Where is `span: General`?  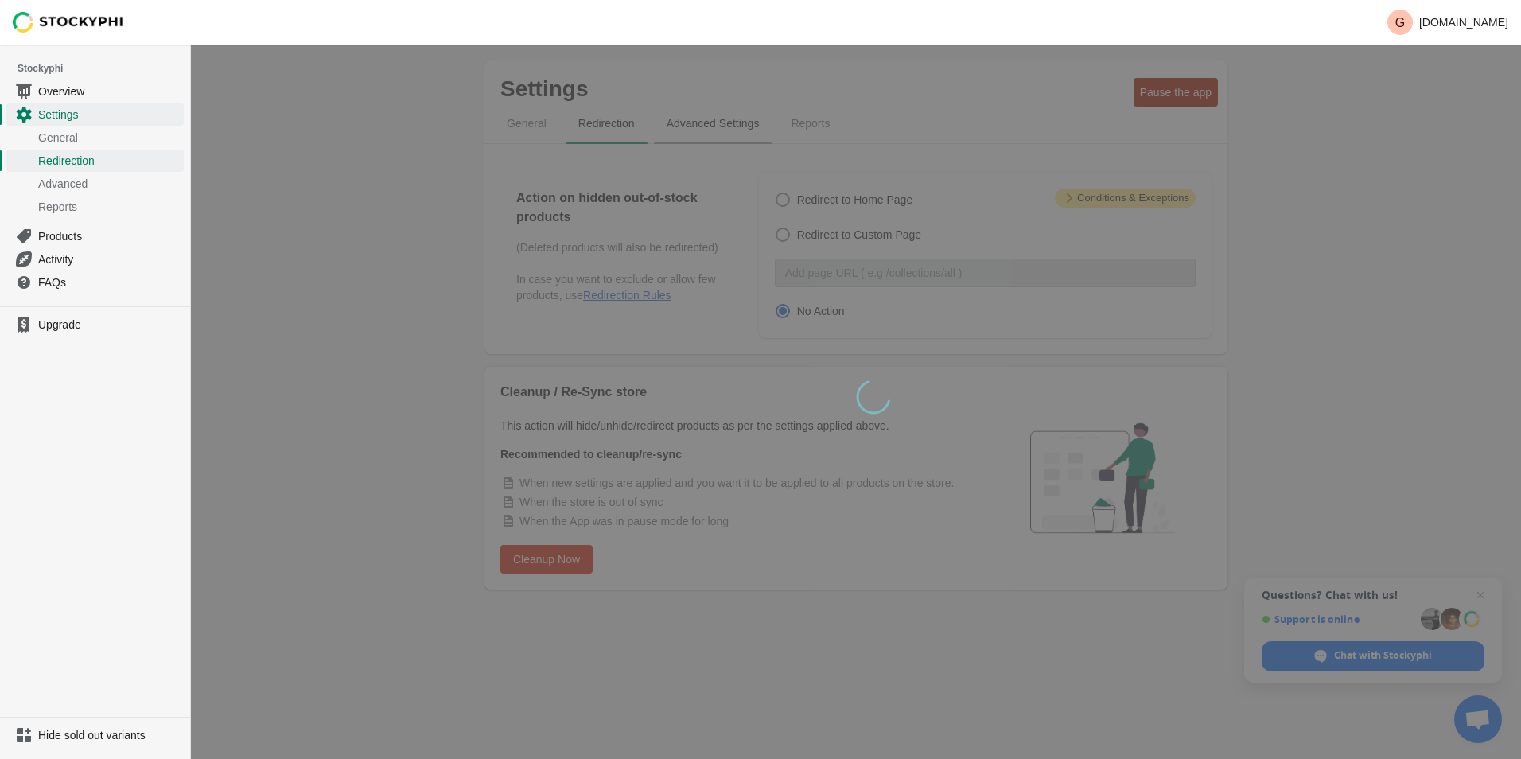 span: General is located at coordinates (109, 138).